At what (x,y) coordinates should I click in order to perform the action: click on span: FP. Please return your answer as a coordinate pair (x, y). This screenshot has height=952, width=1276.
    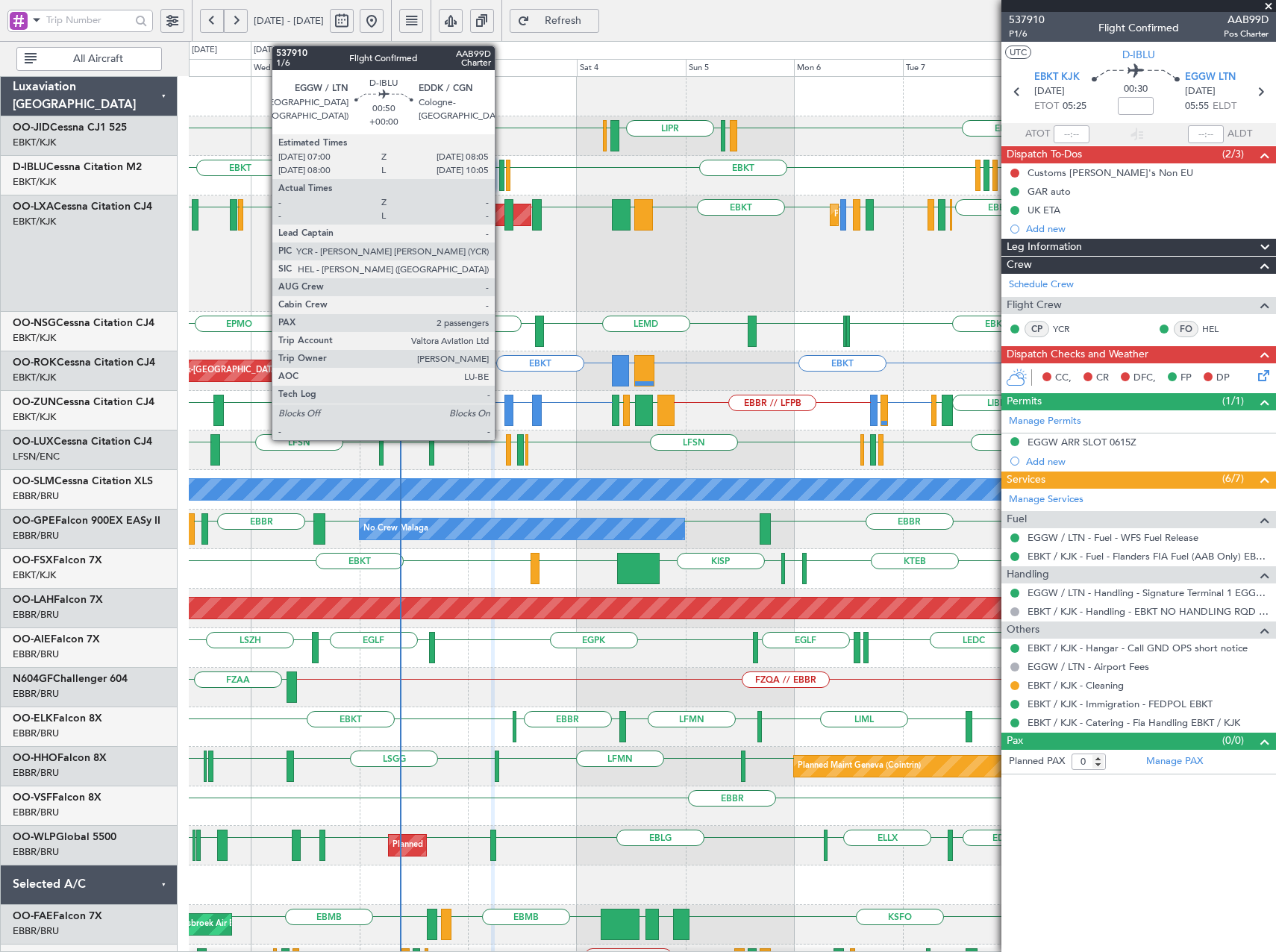
    Looking at the image, I should click on (1186, 378).